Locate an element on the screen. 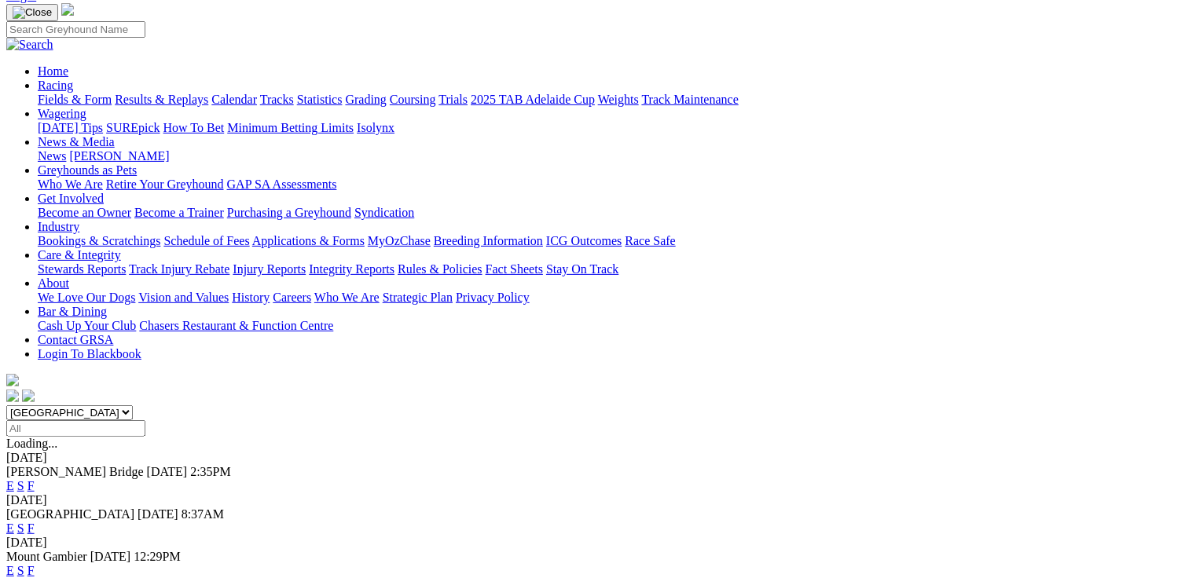 The height and width of the screenshot is (578, 1196). a: Tracks is located at coordinates (277, 99).